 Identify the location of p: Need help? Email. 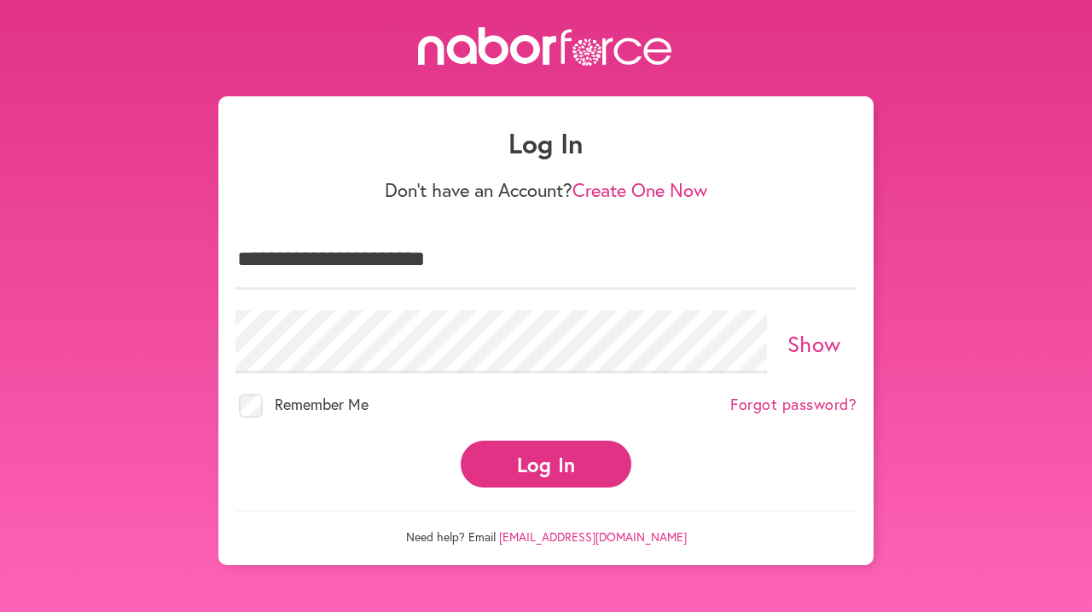
(546, 528).